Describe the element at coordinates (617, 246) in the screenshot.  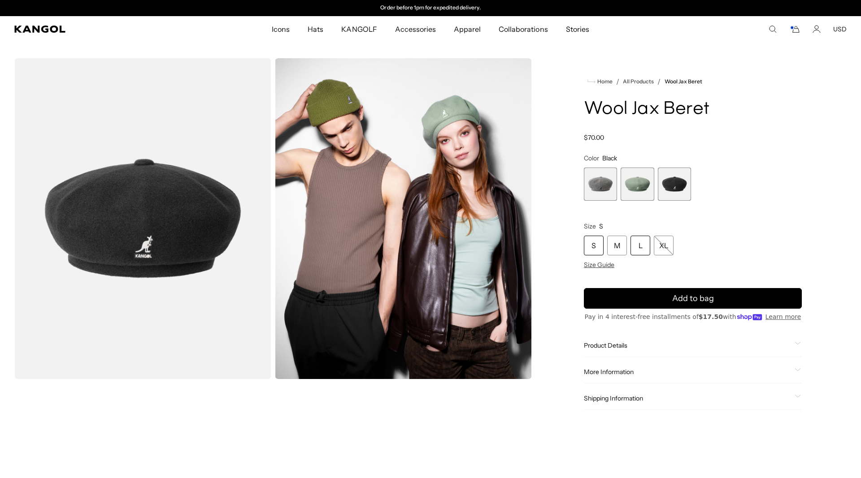
I see `div: M` at that location.